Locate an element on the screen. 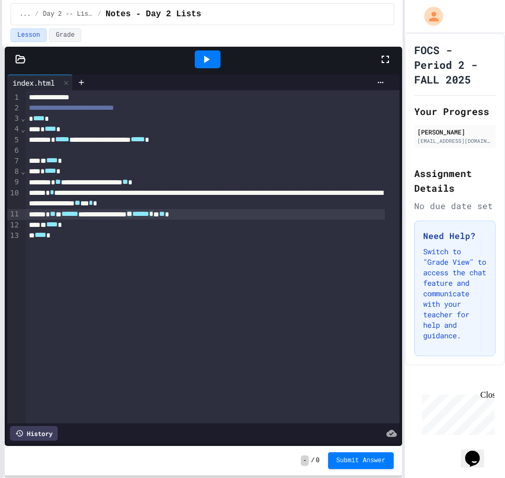 The height and width of the screenshot is (478, 505). span: Submit Answer is located at coordinates (361, 460).